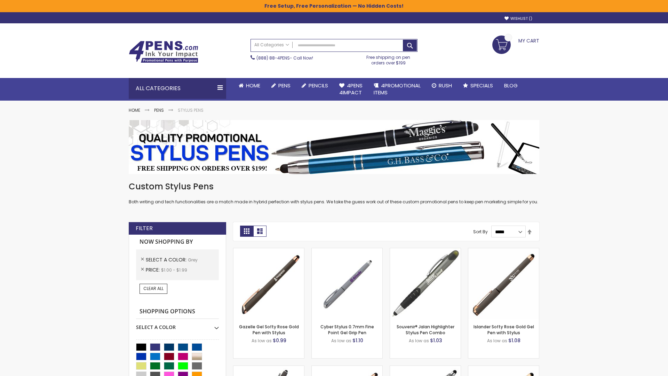 The height and width of the screenshot is (376, 668). I want to click on strong: Stylus Pens, so click(191, 110).